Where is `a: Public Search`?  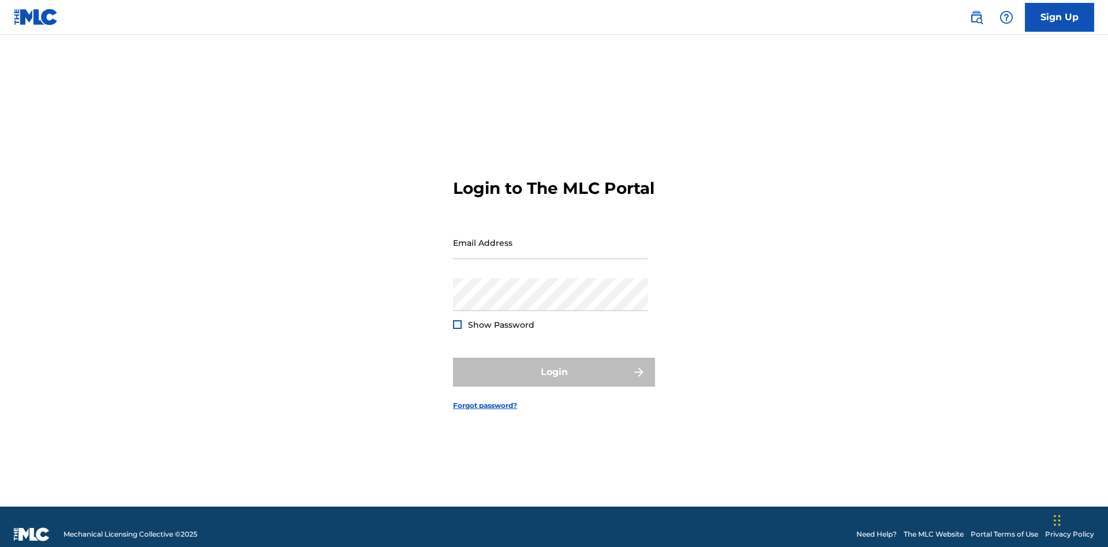
a: Public Search is located at coordinates (976, 17).